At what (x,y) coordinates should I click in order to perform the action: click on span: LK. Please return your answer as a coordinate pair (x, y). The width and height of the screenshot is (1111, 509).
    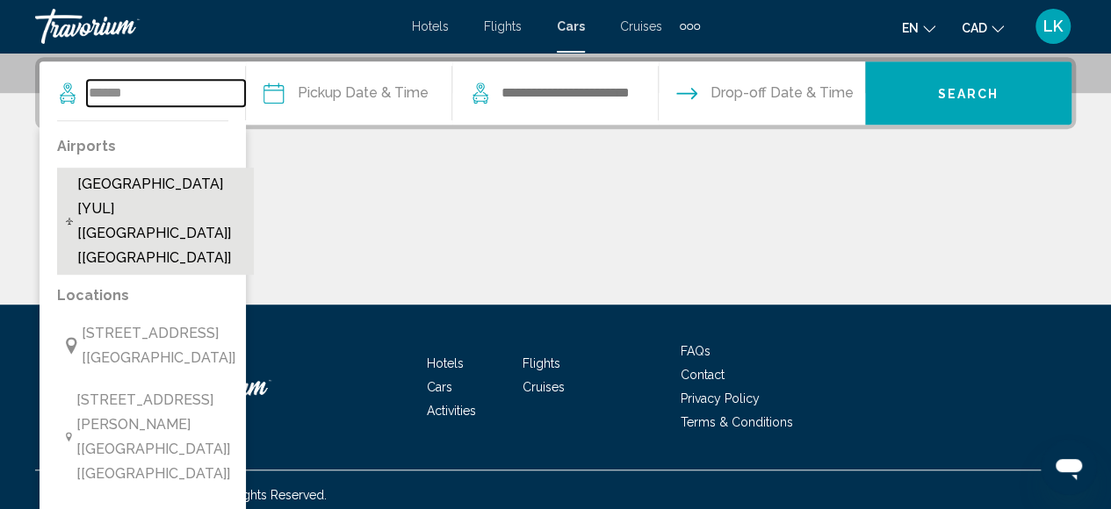
    Looking at the image, I should click on (1053, 26).